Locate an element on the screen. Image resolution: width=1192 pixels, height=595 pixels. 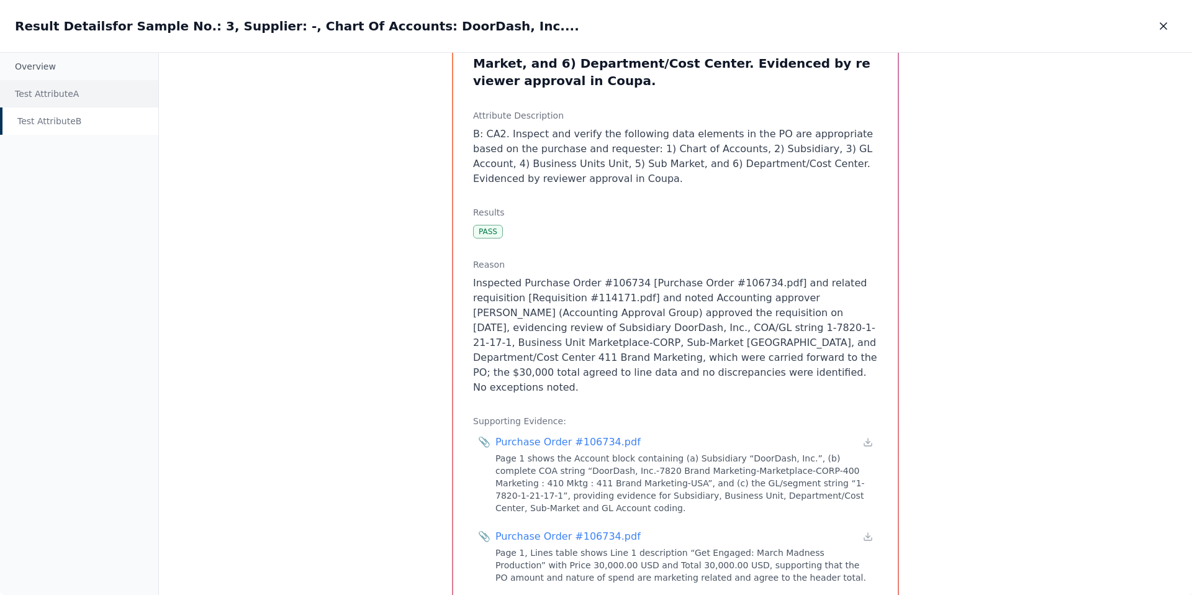
h3: Results is located at coordinates (676, 212).